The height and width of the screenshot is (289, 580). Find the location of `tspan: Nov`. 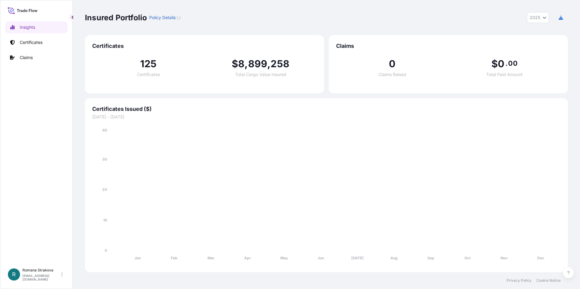

tspan: Nov is located at coordinates (504, 258).